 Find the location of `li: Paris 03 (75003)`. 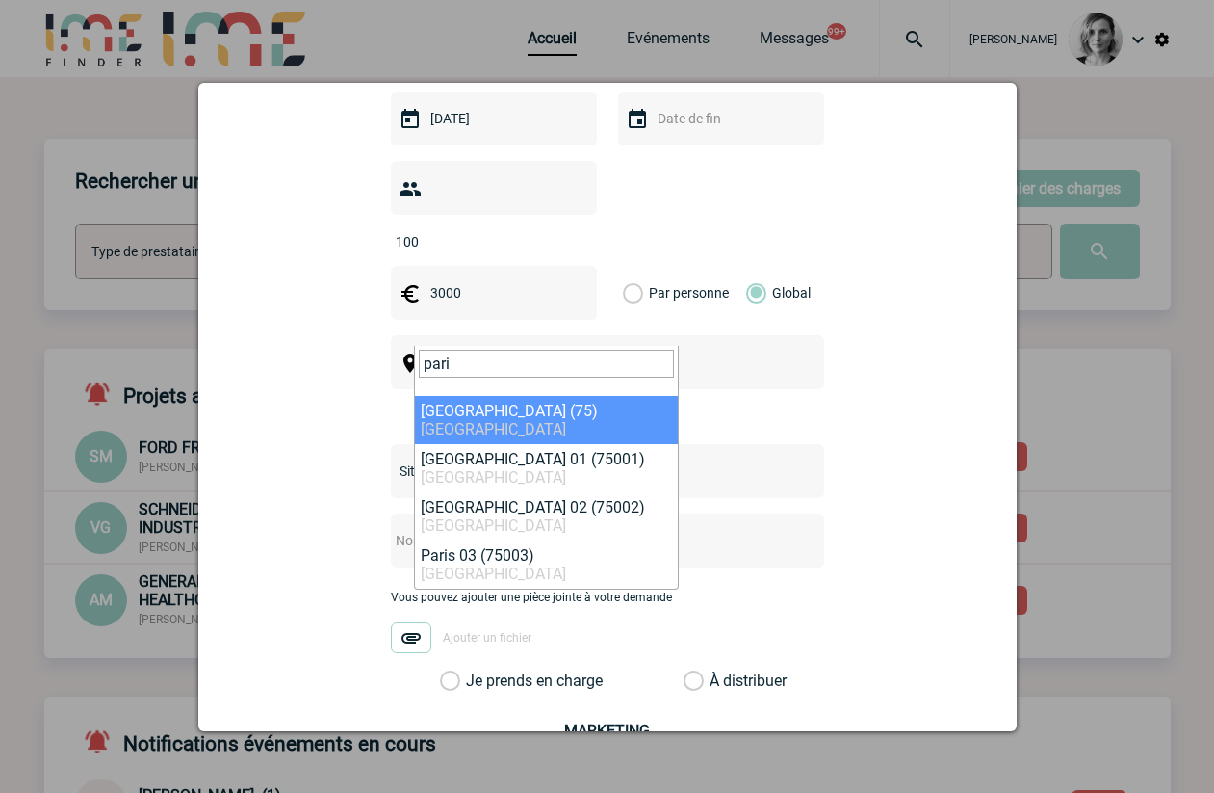

li: Paris 03 (75003) is located at coordinates (546, 564).